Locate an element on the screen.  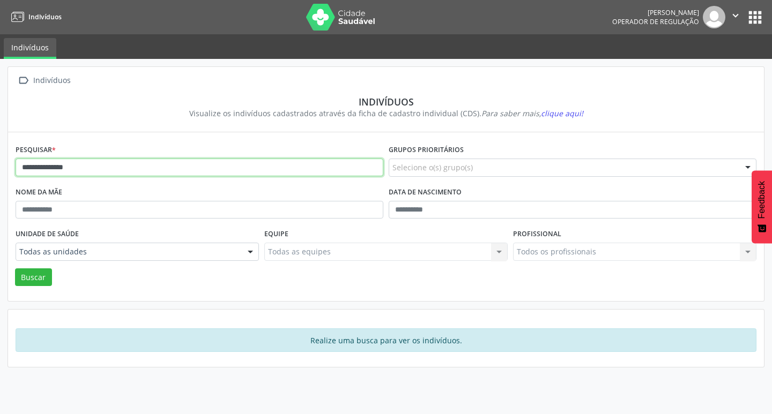
button: Feedback - Mostrar pesquisa is located at coordinates (762, 207).